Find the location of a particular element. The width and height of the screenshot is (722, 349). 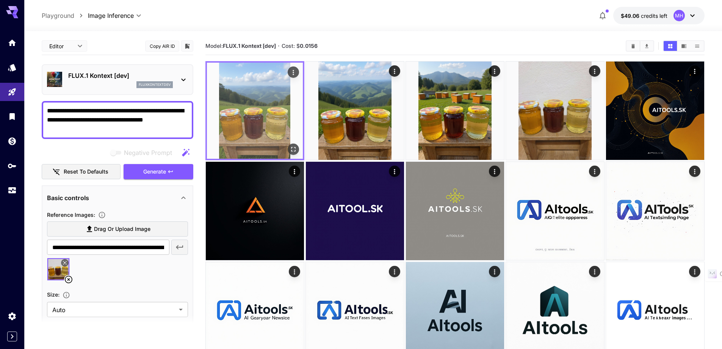

button: $49.0645MH is located at coordinates (659, 16).